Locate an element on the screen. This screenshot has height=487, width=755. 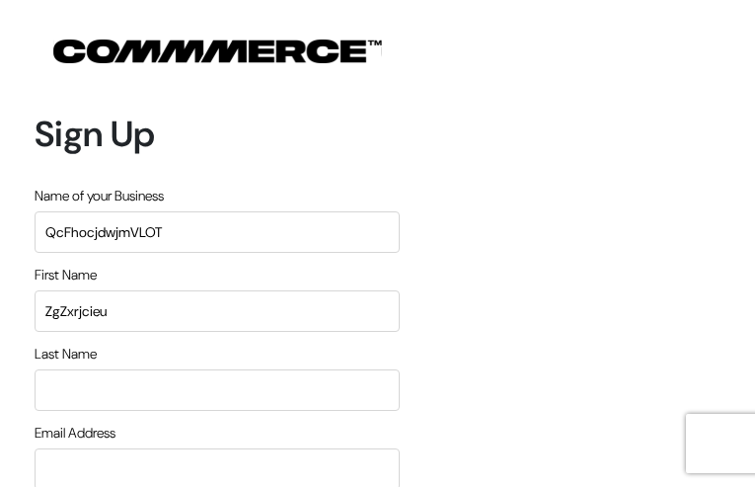
label: Last Name is located at coordinates (65, 353).